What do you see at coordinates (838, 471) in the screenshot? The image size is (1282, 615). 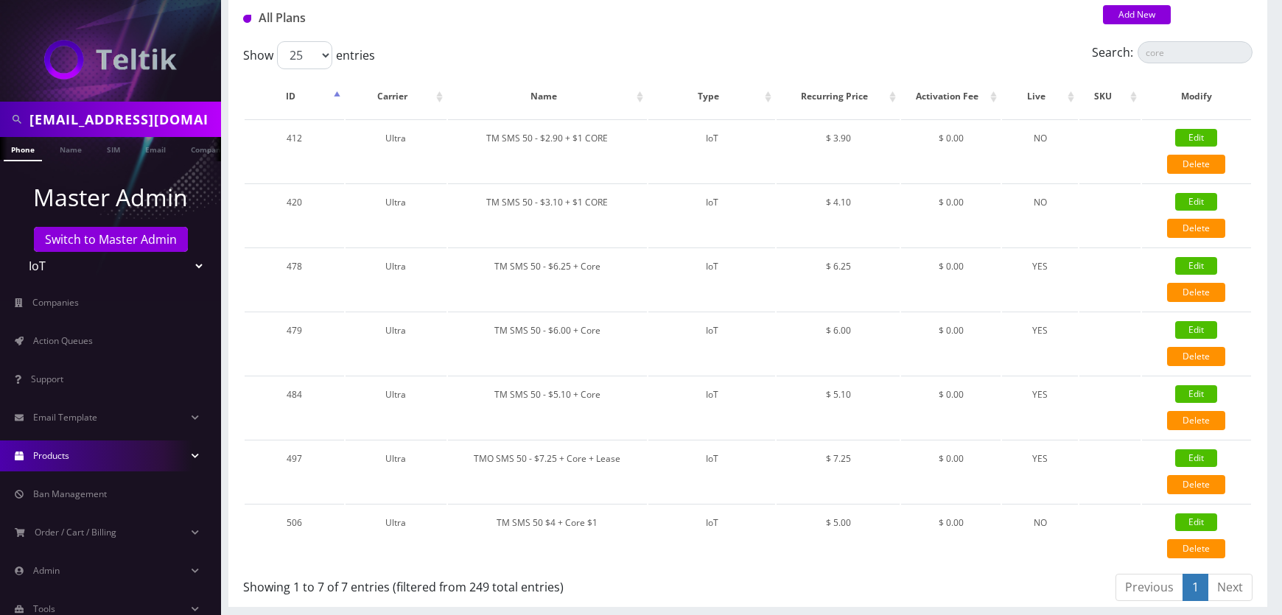 I see `td: $ 7.25` at bounding box center [838, 471].